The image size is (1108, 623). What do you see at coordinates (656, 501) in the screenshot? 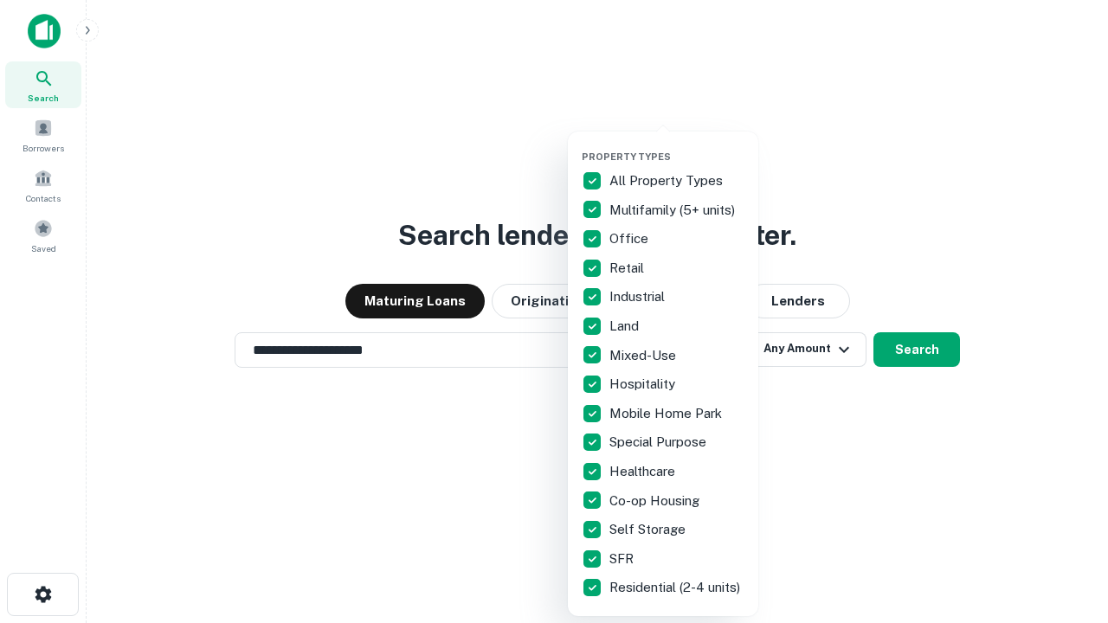
I see `p: Co-op Housing` at bounding box center [656, 501].